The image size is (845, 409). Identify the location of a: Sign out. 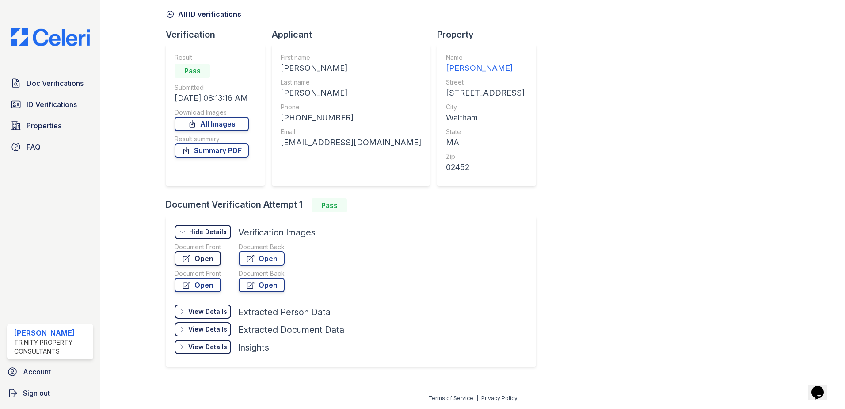
(50, 393).